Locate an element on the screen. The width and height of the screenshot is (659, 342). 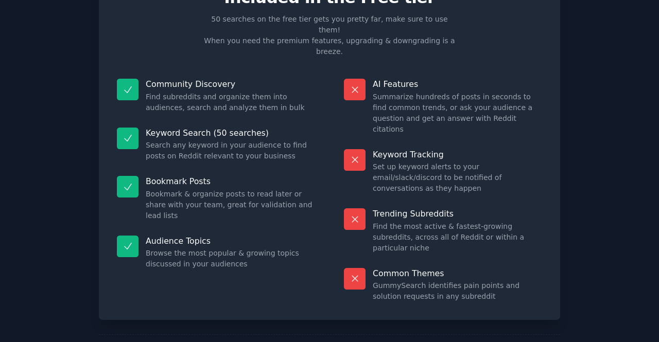
p: Keyword Tracking is located at coordinates (457, 154).